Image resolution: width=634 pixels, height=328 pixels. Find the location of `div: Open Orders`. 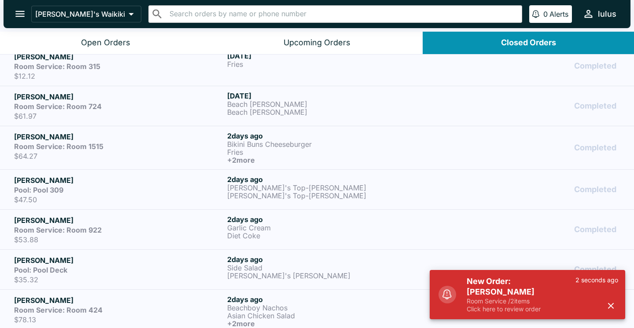

div: Open Orders is located at coordinates (106, 43).